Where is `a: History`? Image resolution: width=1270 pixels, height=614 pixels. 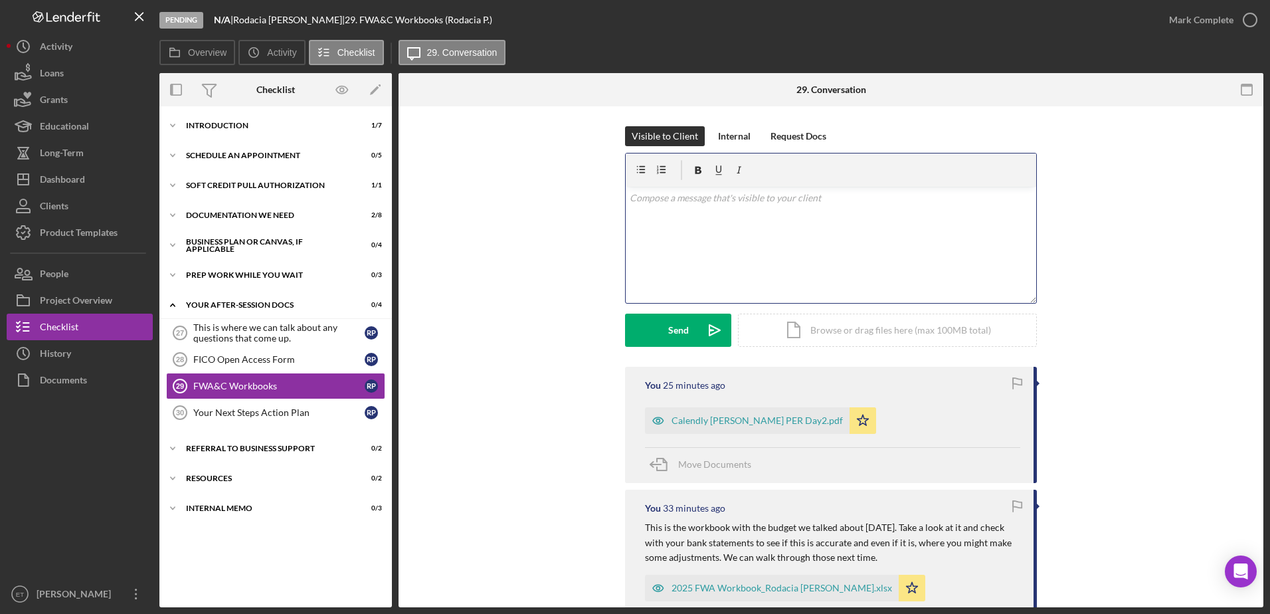 a: History is located at coordinates (80, 353).